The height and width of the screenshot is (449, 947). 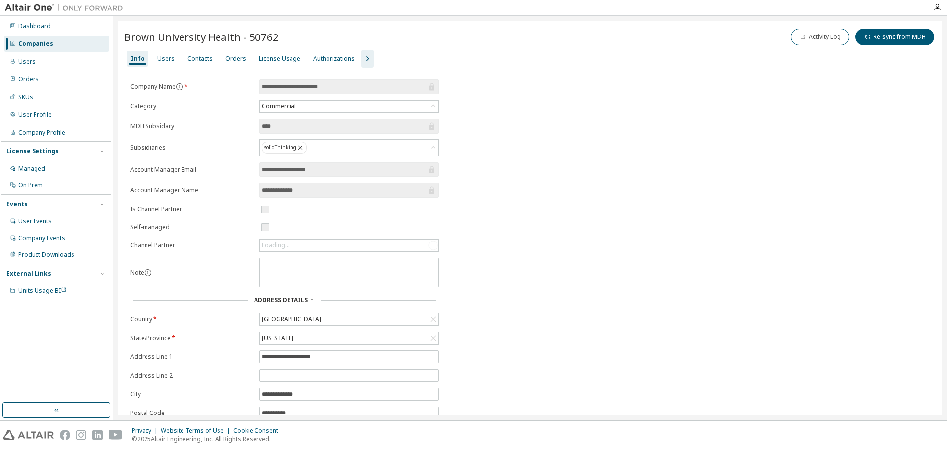 What do you see at coordinates (41, 133) in the screenshot?
I see `div: Company Profile` at bounding box center [41, 133].